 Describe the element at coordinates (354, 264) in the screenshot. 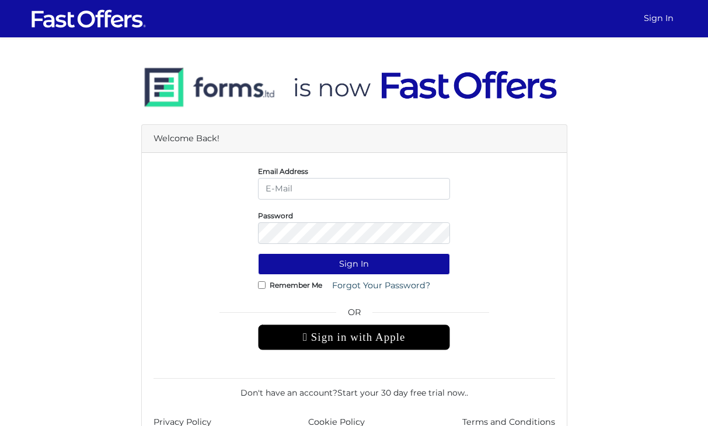

I see `button: Sign In` at that location.